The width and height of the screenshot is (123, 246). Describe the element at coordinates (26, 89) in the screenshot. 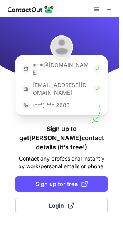

I see `img: https://contactout.com/extension/app/static/media/login-work-icon.638a5007170bc45168077fde17b29a1...` at that location.